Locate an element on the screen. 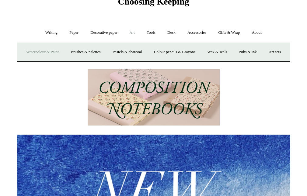  img: 202302 Composition ledgers.jpg__PID:69722ee6-fa44-49dd-a067-31375e5d54ec is located at coordinates (154, 97).